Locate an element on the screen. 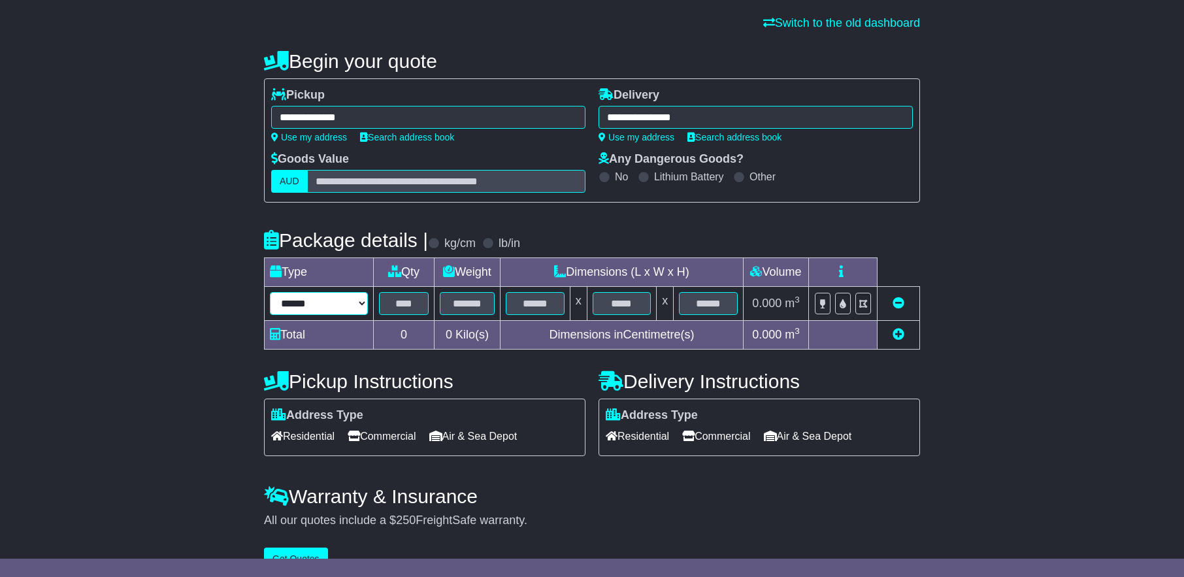 The width and height of the screenshot is (1184, 577). div: All our quotes include a $ FreightSafe warranty. is located at coordinates (592, 521).